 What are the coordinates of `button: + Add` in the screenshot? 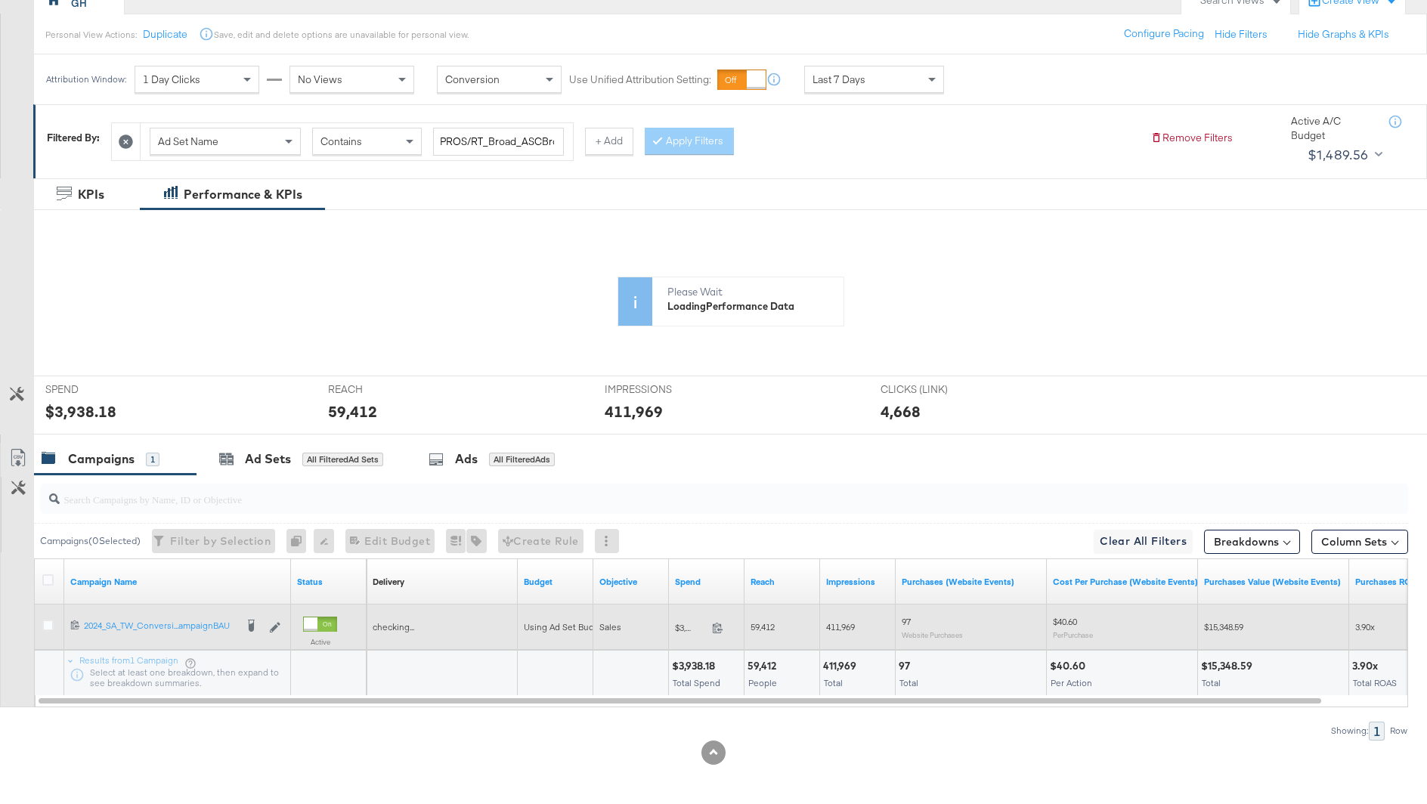 It's located at (609, 141).